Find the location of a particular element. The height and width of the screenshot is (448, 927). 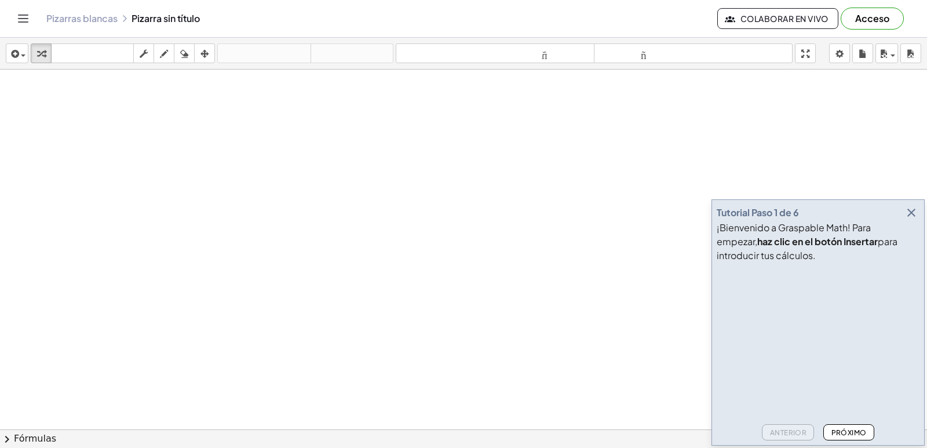

button: Cambiar navegación is located at coordinates (23, 19).